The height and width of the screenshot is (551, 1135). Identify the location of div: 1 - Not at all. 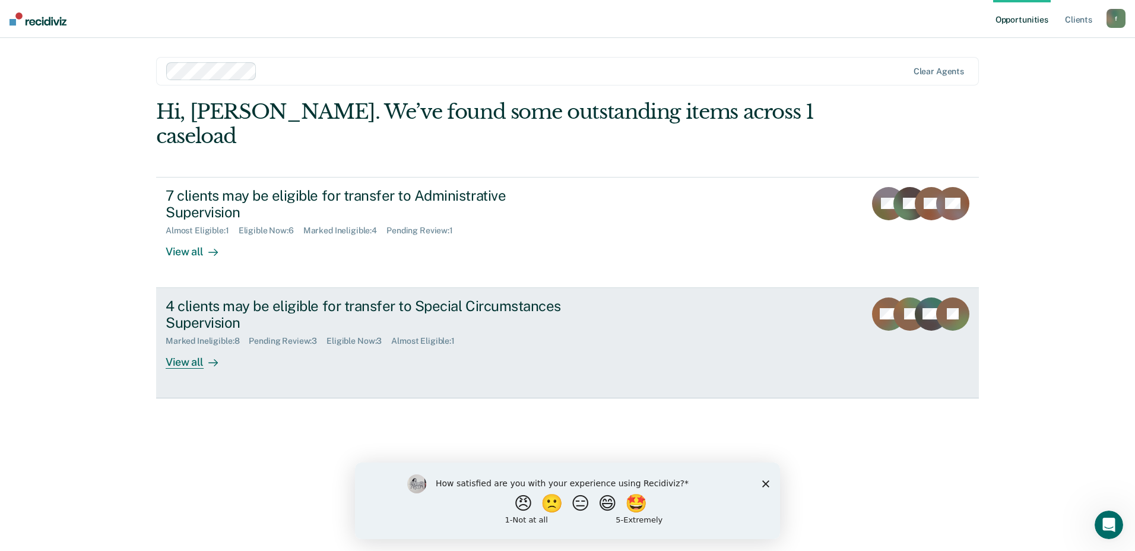
(137, 57).